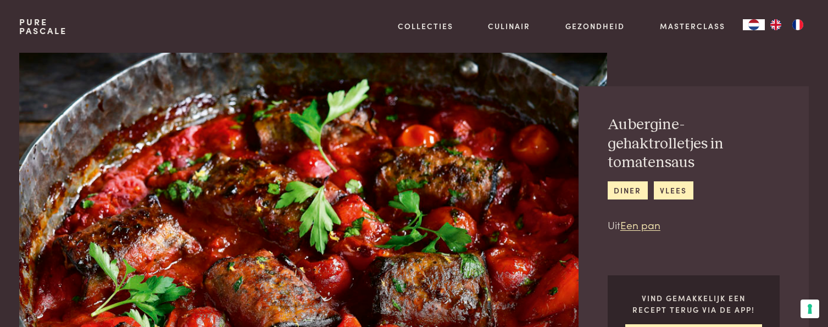  I want to click on a: vlees, so click(673, 190).